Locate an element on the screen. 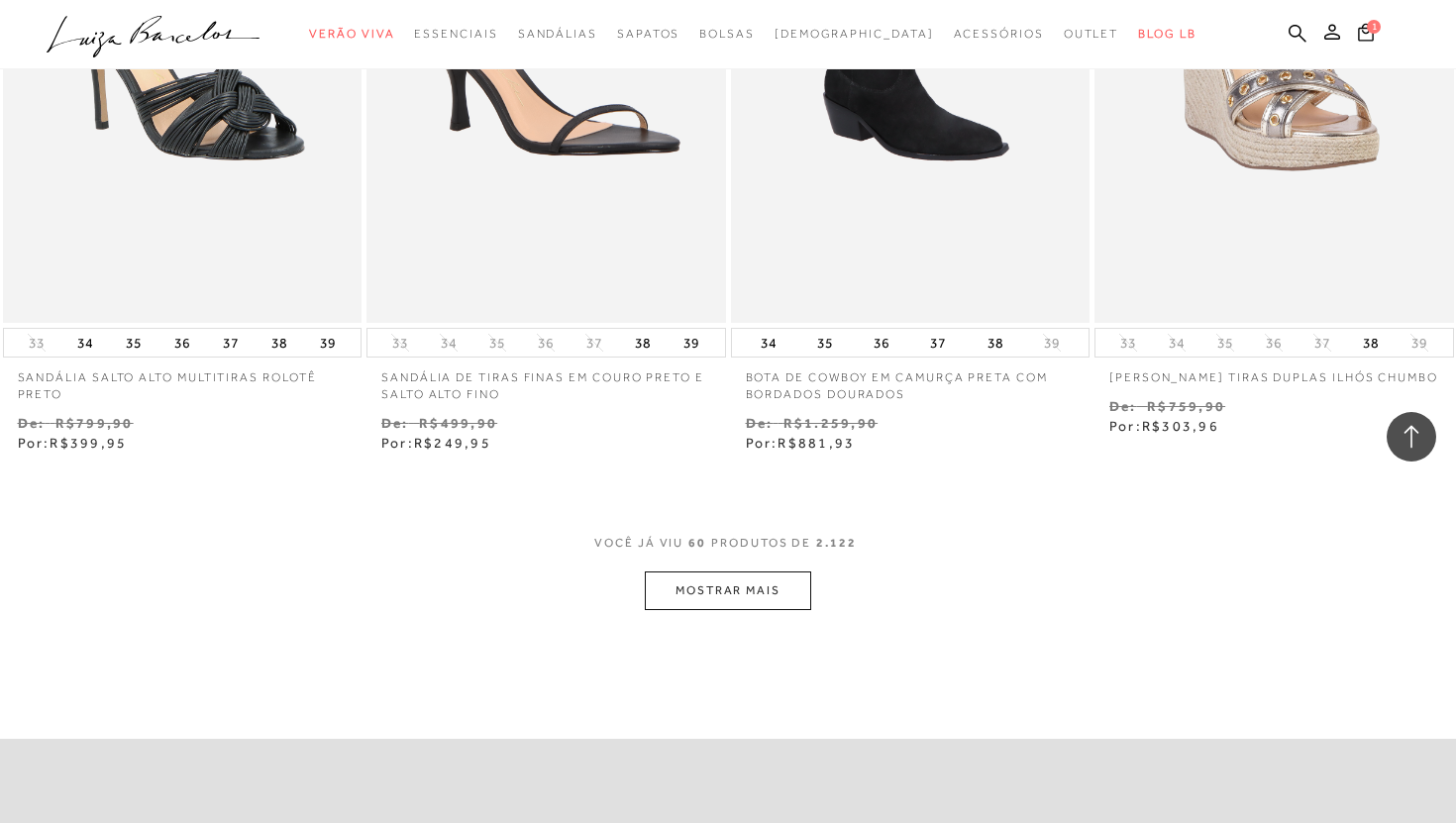 The image size is (1456, 823). span: 2.122 is located at coordinates (836, 553).